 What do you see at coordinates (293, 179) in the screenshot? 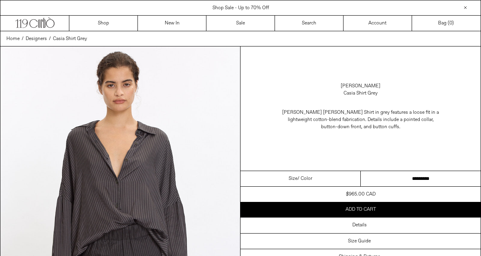
I see `span: Size` at bounding box center [293, 179].